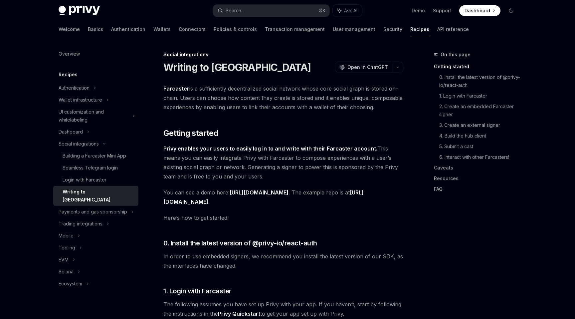  Describe the element at coordinates (283, 309) in the screenshot. I see `span: The following assumes you have set up Privy with your app. If you haven’t, start by following the...` at that location.